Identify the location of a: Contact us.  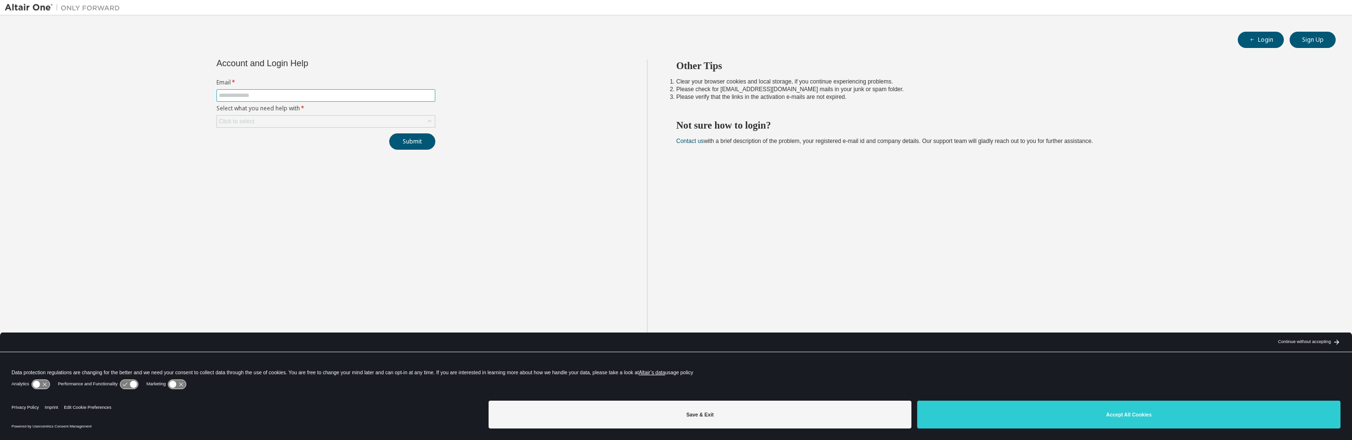
(690, 141).